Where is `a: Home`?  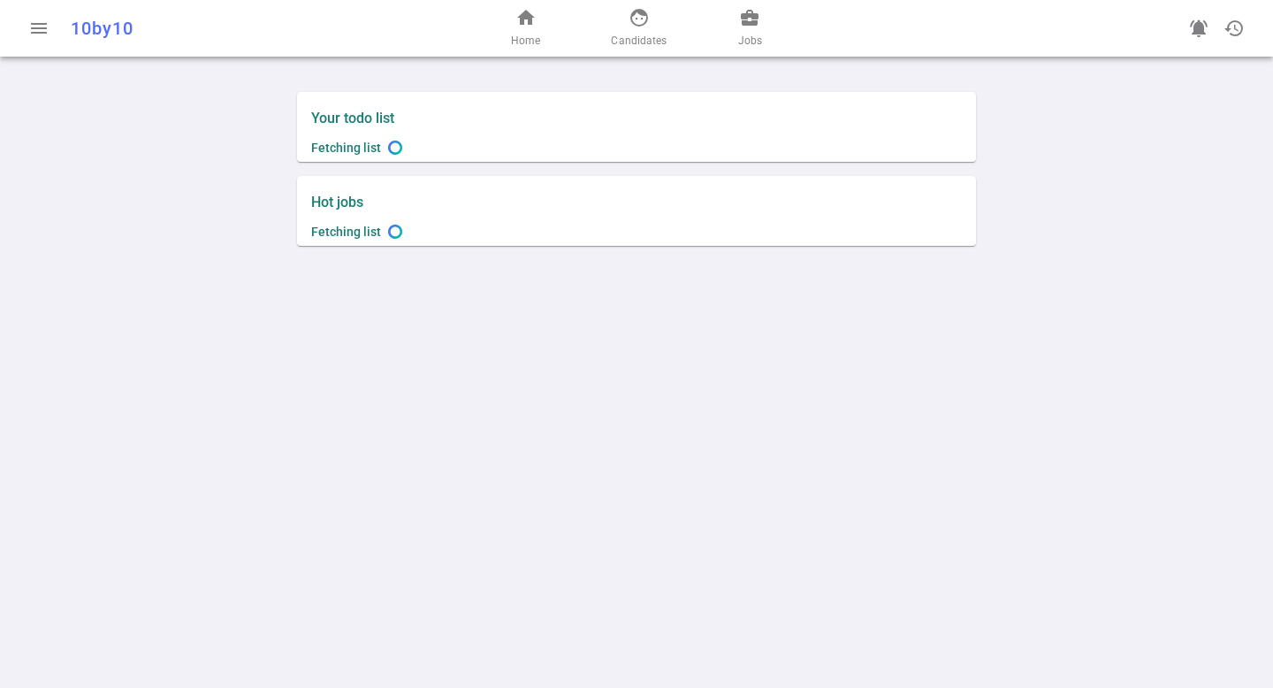 a: Home is located at coordinates (525, 28).